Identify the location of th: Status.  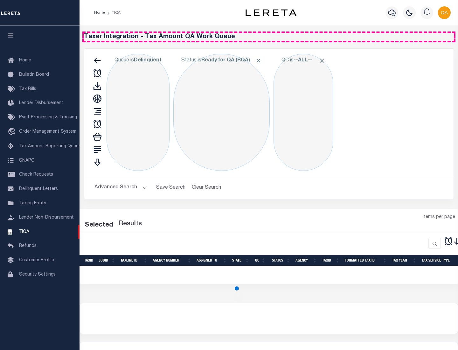
(280, 260).